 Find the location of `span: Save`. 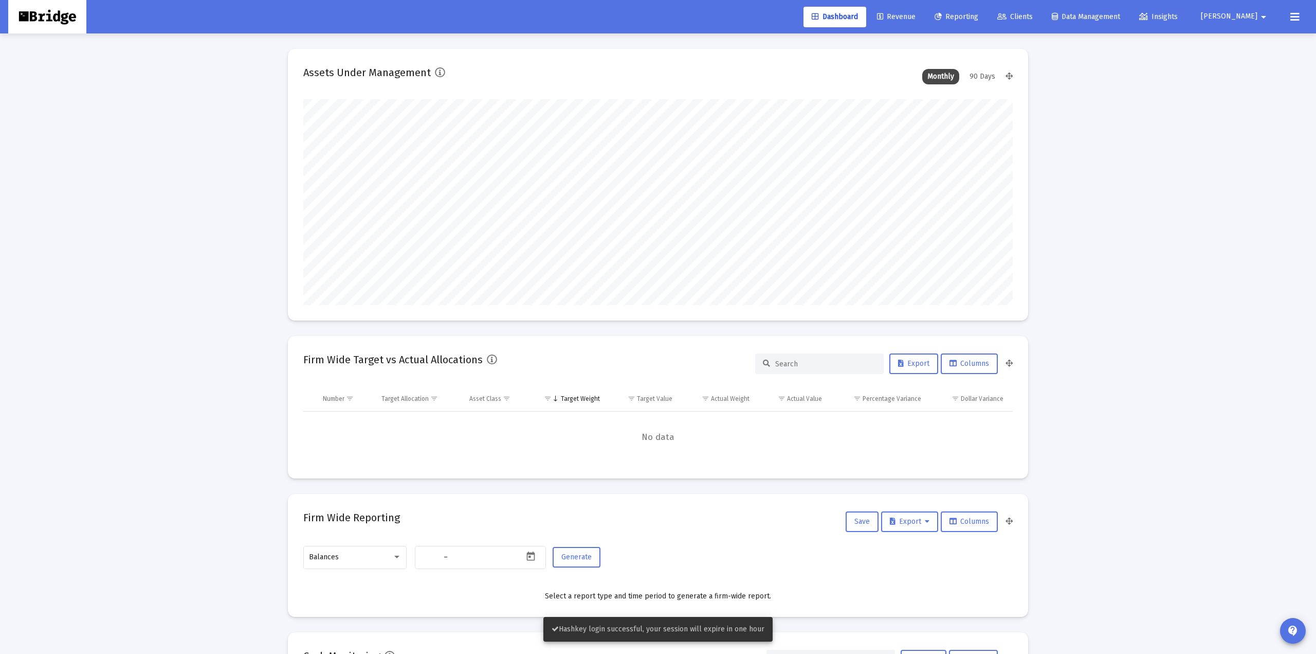

span: Save is located at coordinates (862, 521).